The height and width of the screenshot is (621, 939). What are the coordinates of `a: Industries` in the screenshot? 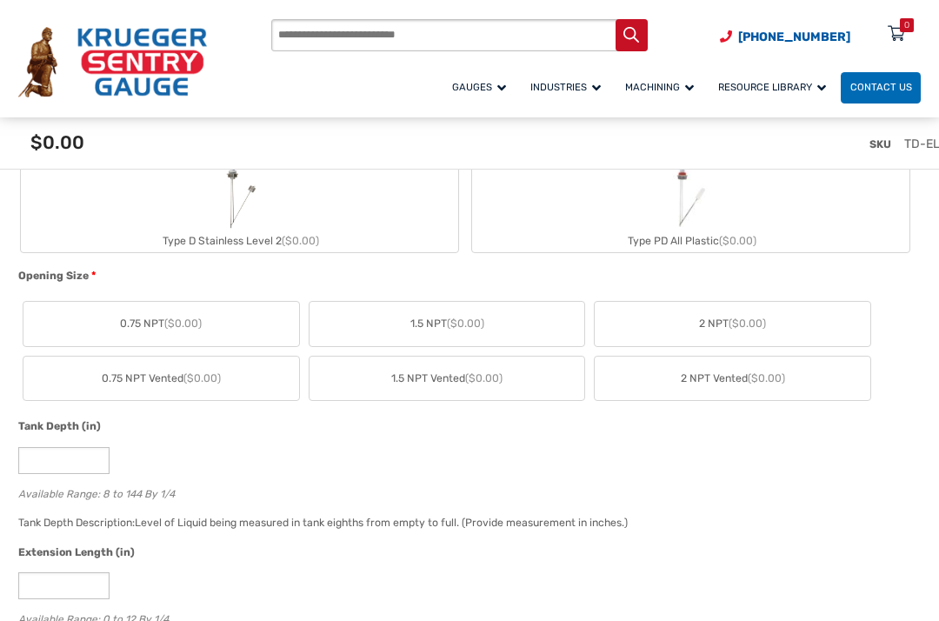 It's located at (568, 87).